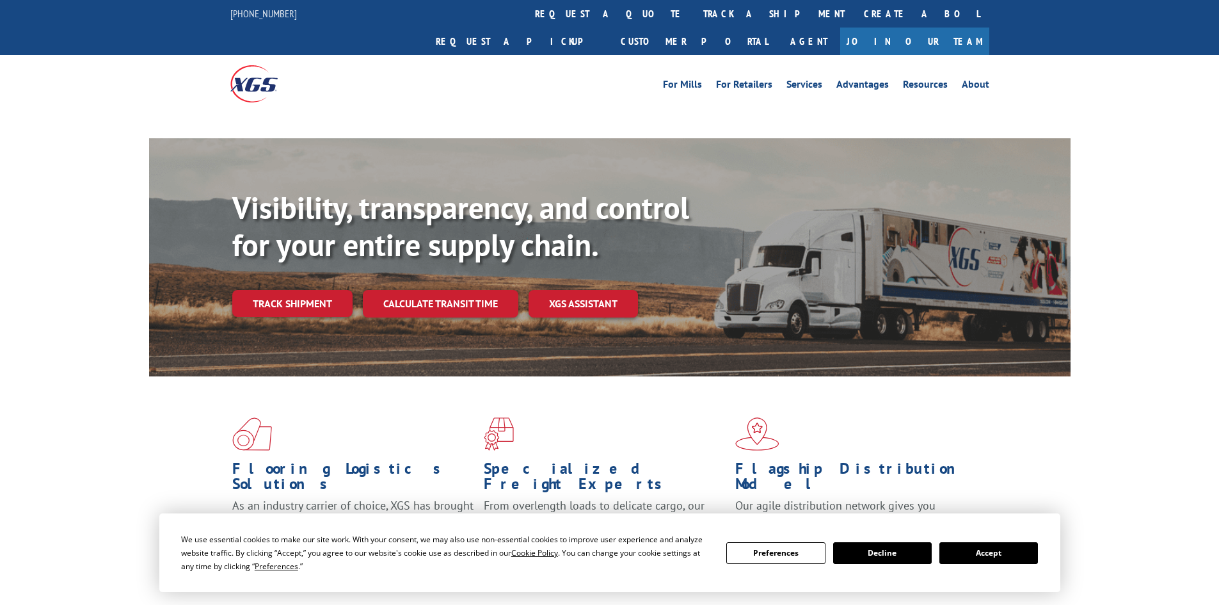 This screenshot has width=1219, height=605. What do you see at coordinates (353, 479) in the screenshot?
I see `h1: Flooring Logistics Solutions` at bounding box center [353, 479].